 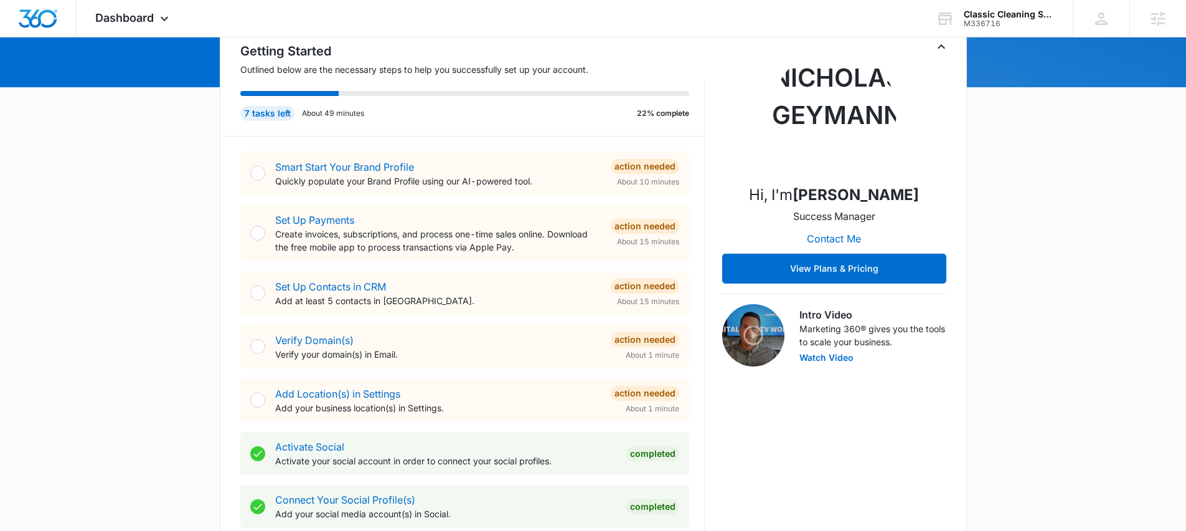 What do you see at coordinates (310, 447) in the screenshot?
I see `a: Activate Social` at bounding box center [310, 447].